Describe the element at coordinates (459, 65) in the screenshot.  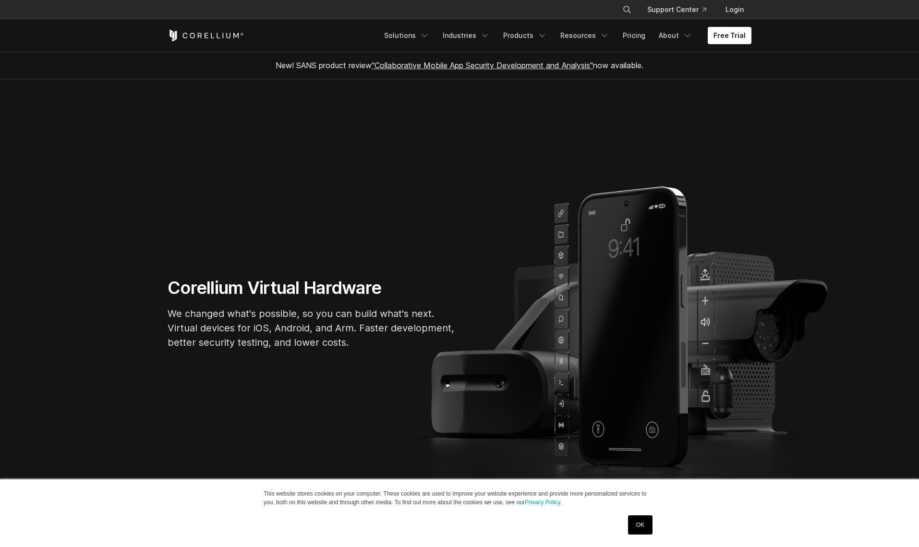
I see `span: New! SANS product review now available.` at that location.